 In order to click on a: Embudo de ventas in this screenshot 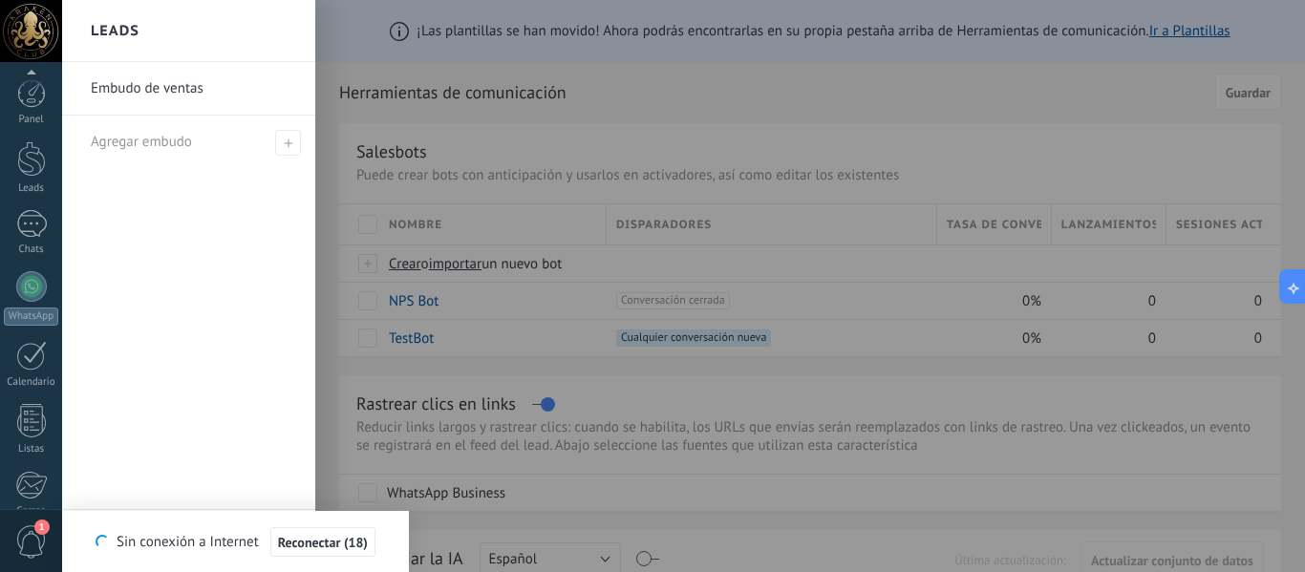, I will do `click(193, 89)`.